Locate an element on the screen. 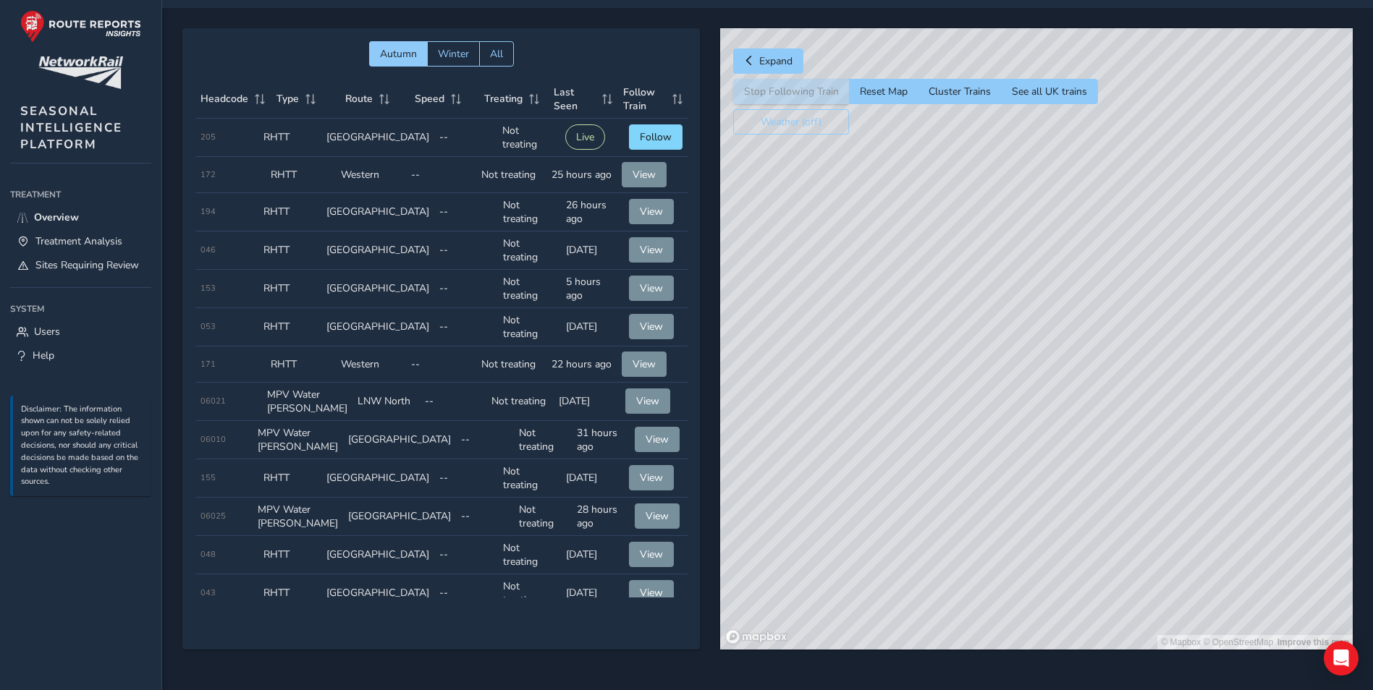 The height and width of the screenshot is (690, 1373). span: 06021 is located at coordinates (213, 401).